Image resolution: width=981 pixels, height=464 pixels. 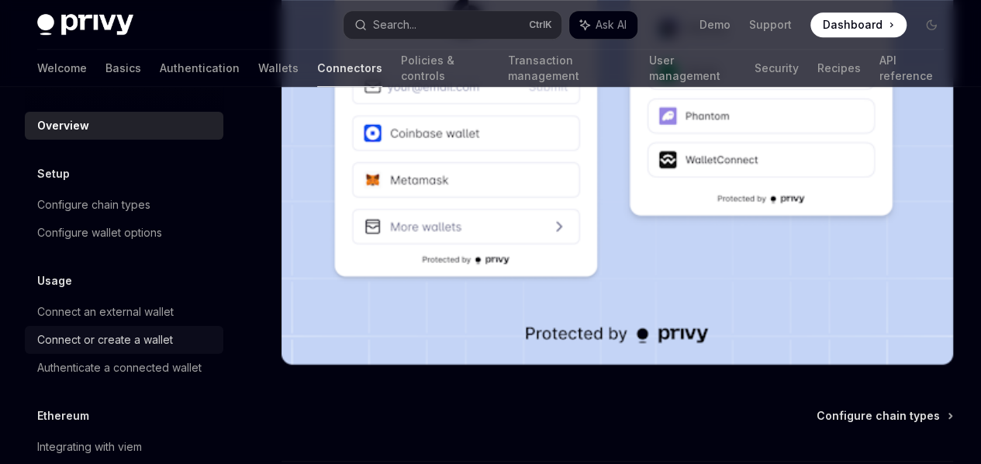 What do you see at coordinates (878, 416) in the screenshot?
I see `span: Configure chain types` at bounding box center [878, 416].